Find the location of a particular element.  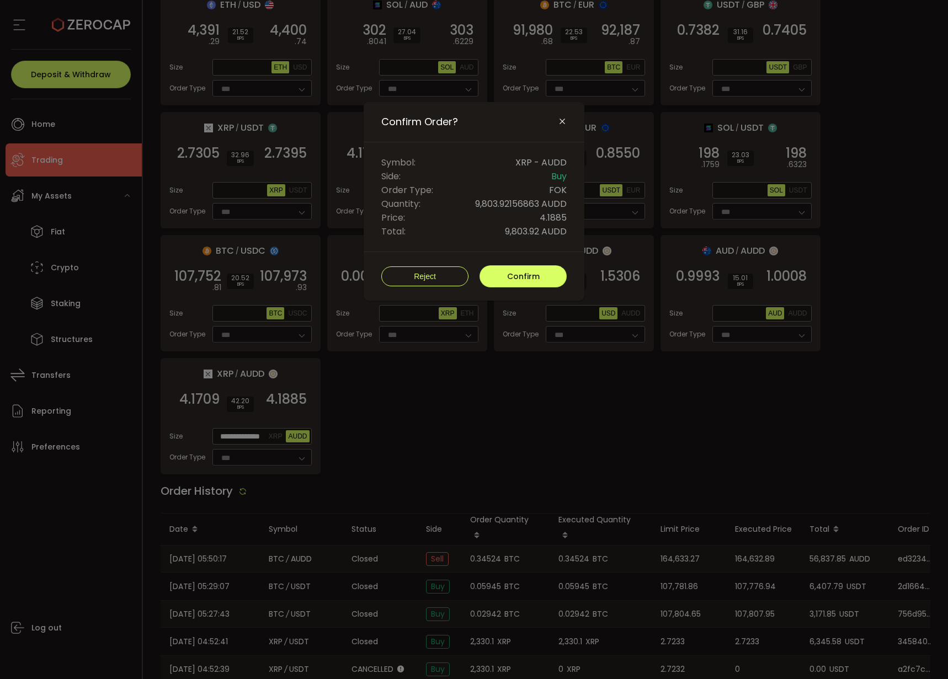

span: Reject is located at coordinates (425, 276).